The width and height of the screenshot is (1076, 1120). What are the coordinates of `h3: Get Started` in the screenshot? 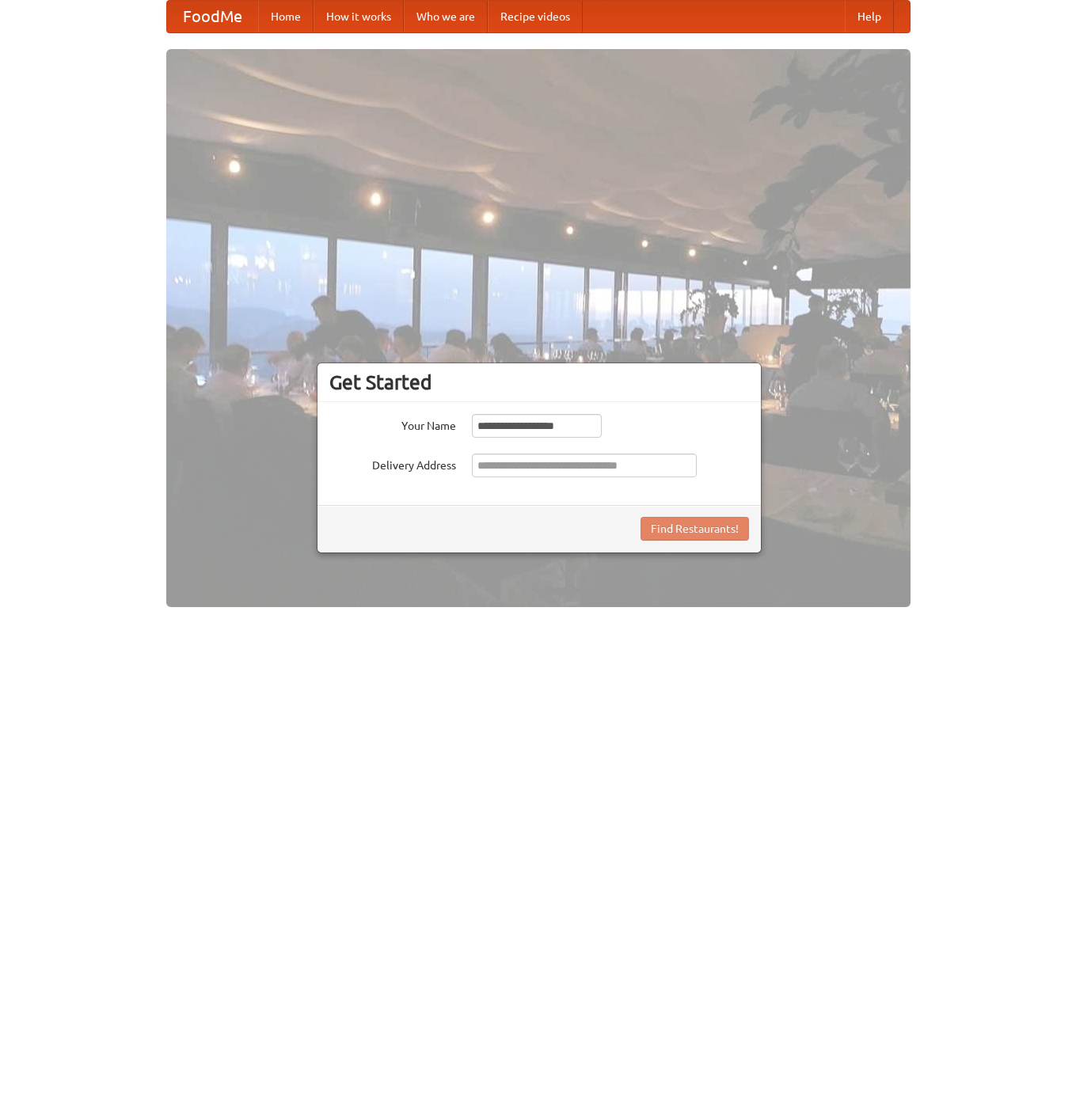 It's located at (539, 382).